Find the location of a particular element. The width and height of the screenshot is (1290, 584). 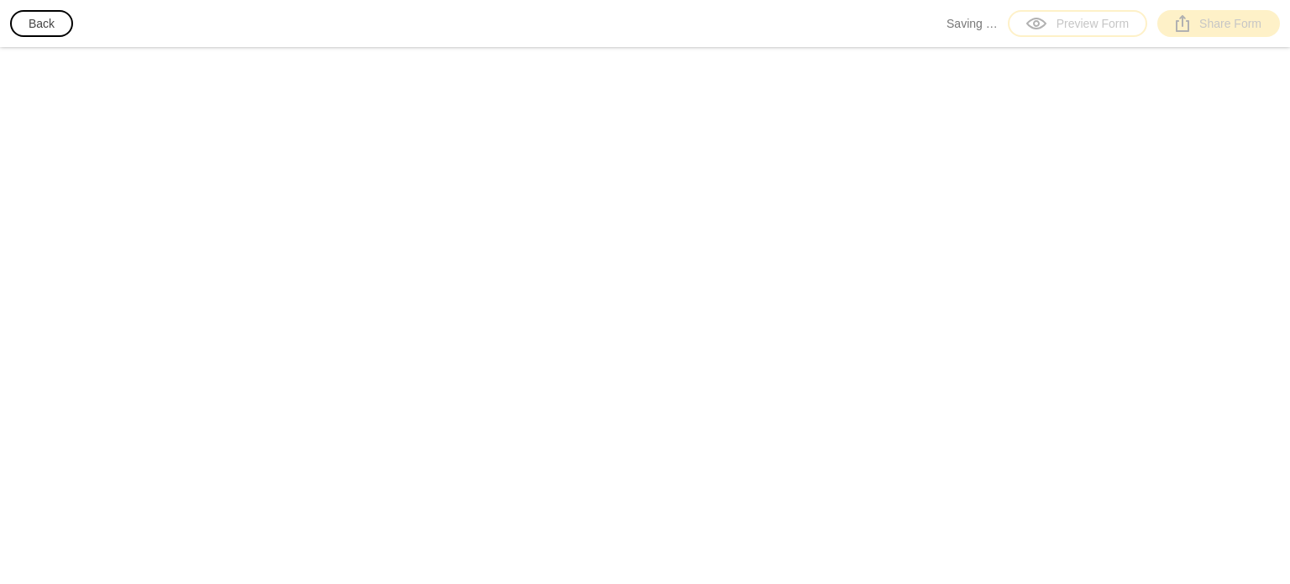

div: Share Form is located at coordinates (1218, 24).